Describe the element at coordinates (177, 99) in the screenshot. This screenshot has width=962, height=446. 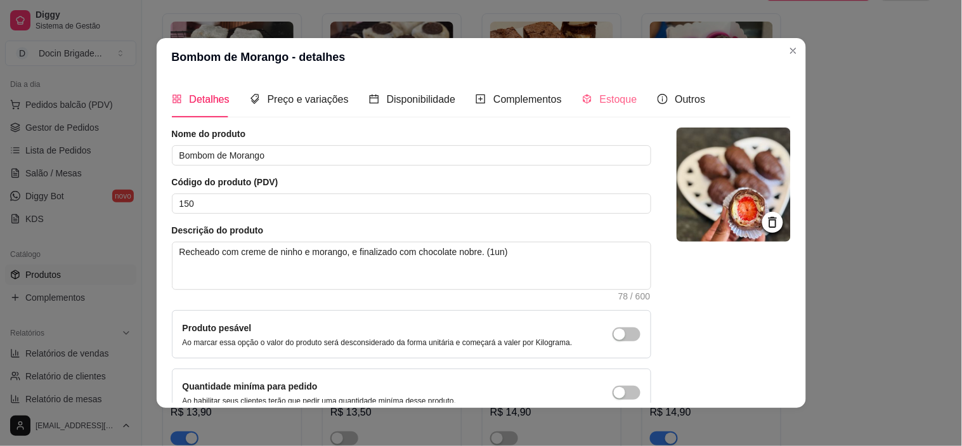
I see `span: appstore` at that location.